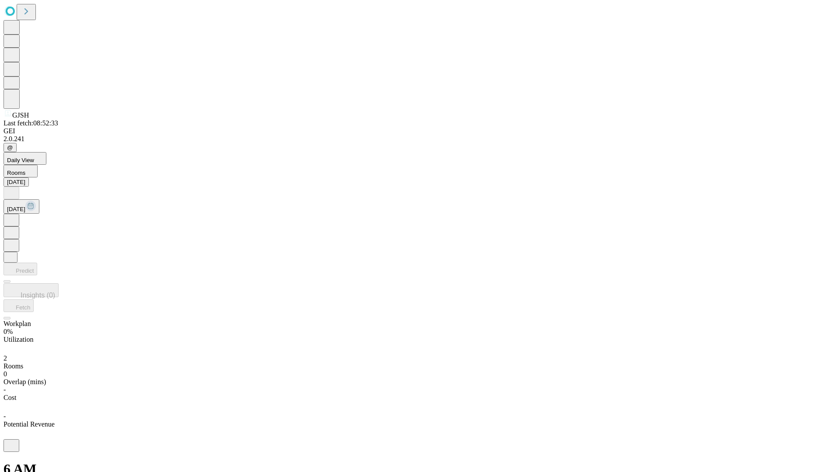  What do you see at coordinates (5, 374) in the screenshot?
I see `span: 0` at bounding box center [5, 374].